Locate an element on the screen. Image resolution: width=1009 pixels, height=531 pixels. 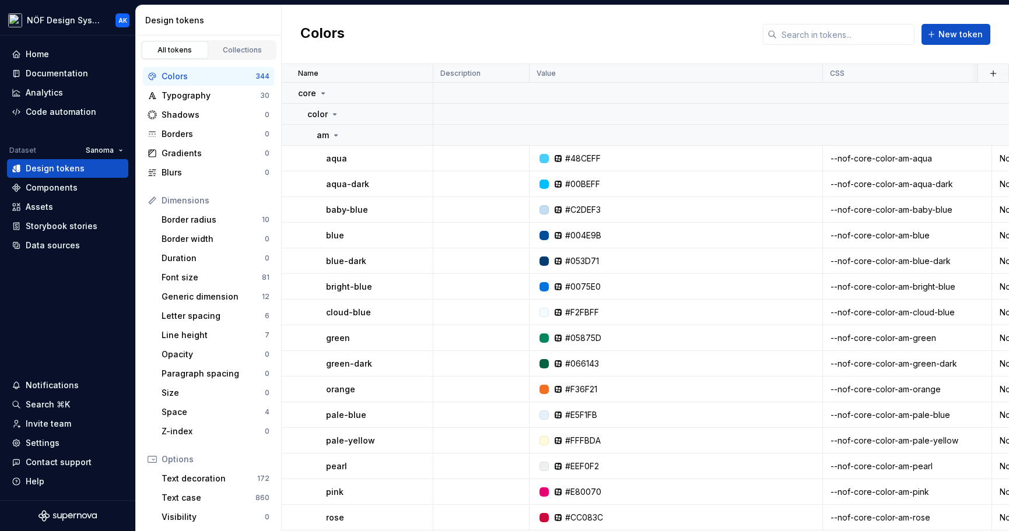
div: All tokens is located at coordinates (175, 50).